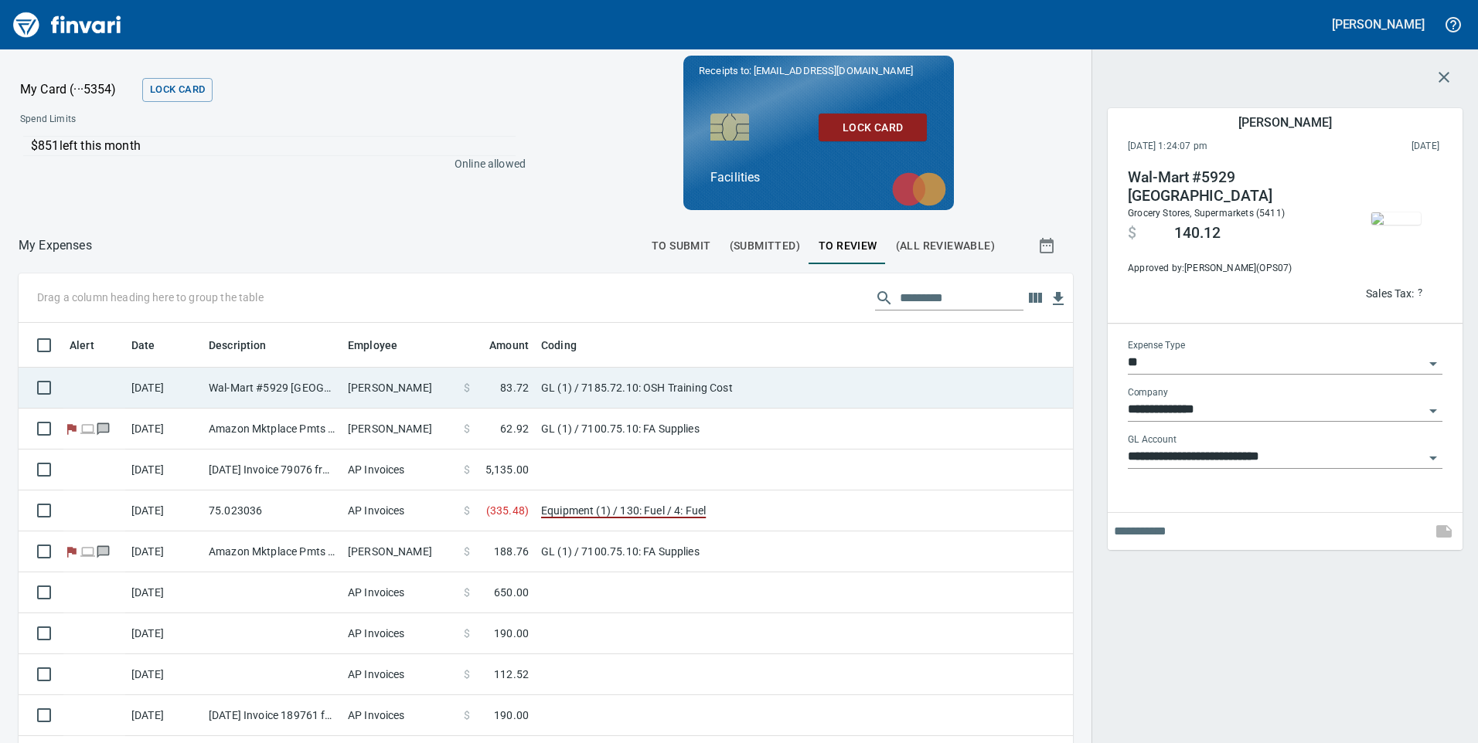  I want to click on p: Receipts to:, so click(818, 71).